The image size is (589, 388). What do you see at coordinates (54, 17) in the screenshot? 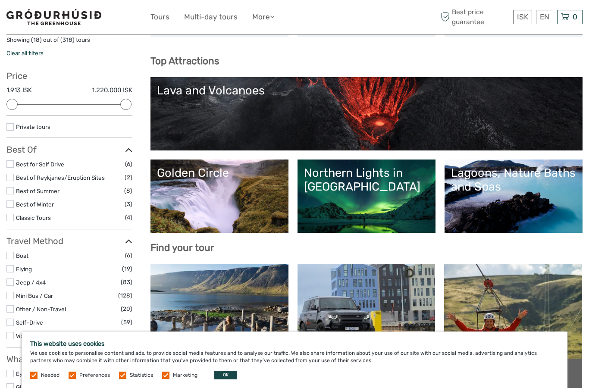
I see `img: 1578-341a38b5-ce05-4595-9f3d-b8aa3718a0b3_logo_small.jpg` at bounding box center [54, 17].